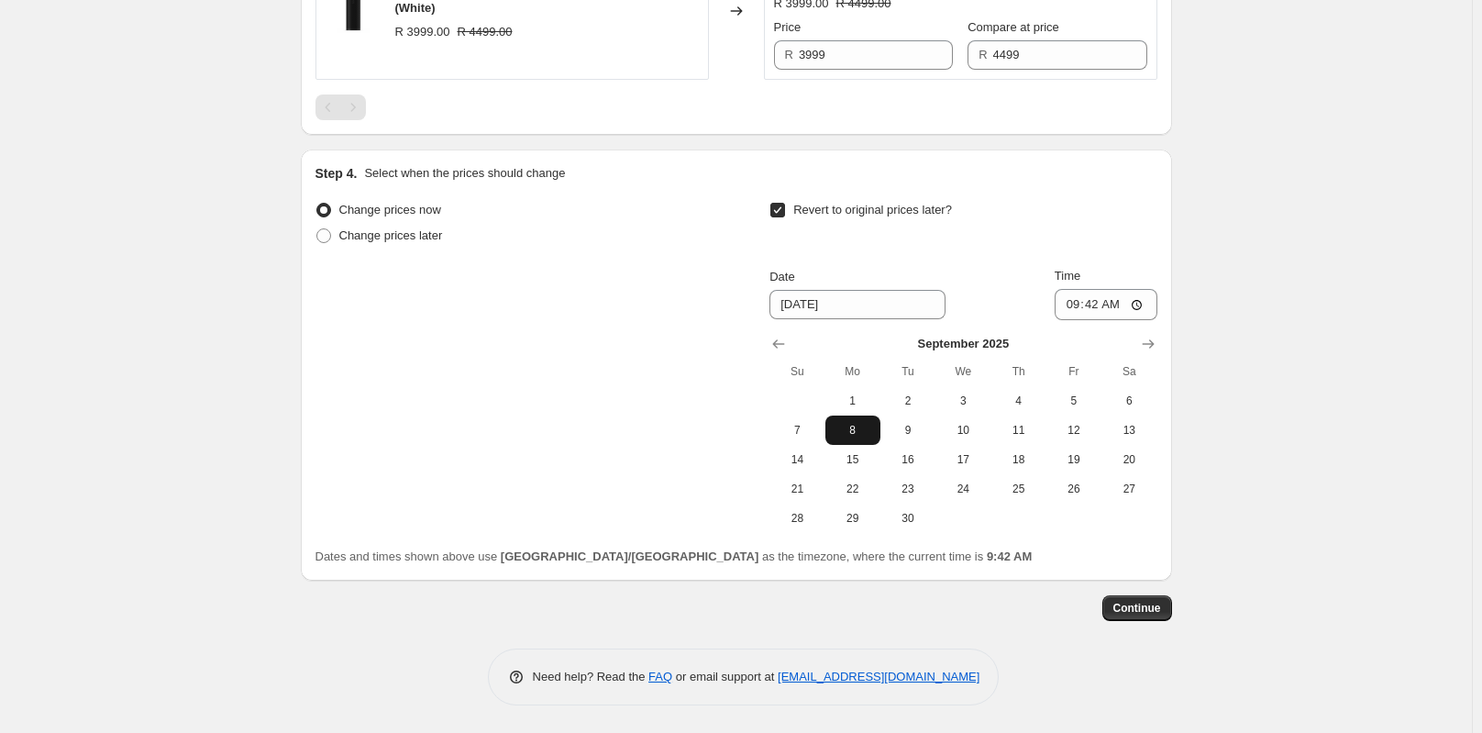  What do you see at coordinates (1018, 489) in the screenshot?
I see `button: Thursday September 25 2025` at bounding box center [1018, 489].